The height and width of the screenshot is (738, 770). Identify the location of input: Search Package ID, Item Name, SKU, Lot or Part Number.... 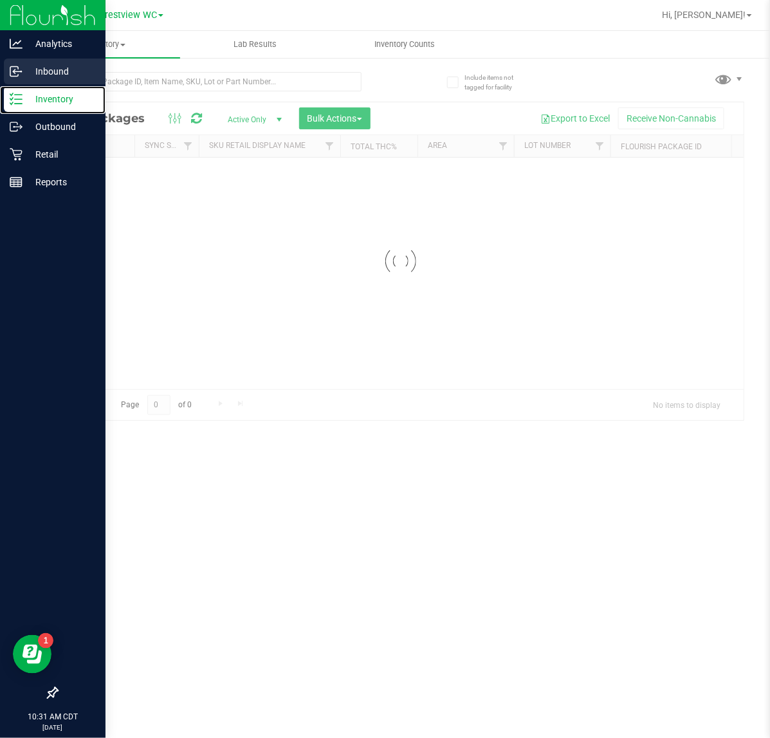
(209, 82).